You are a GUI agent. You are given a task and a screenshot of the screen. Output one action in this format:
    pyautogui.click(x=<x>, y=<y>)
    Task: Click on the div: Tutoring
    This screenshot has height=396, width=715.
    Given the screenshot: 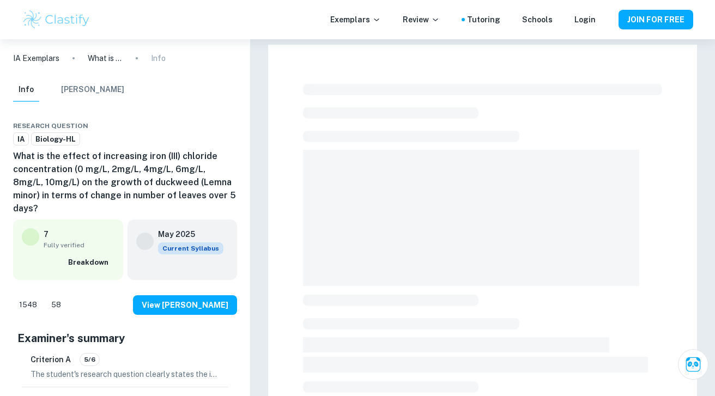 What is the action you would take?
    pyautogui.click(x=483, y=20)
    